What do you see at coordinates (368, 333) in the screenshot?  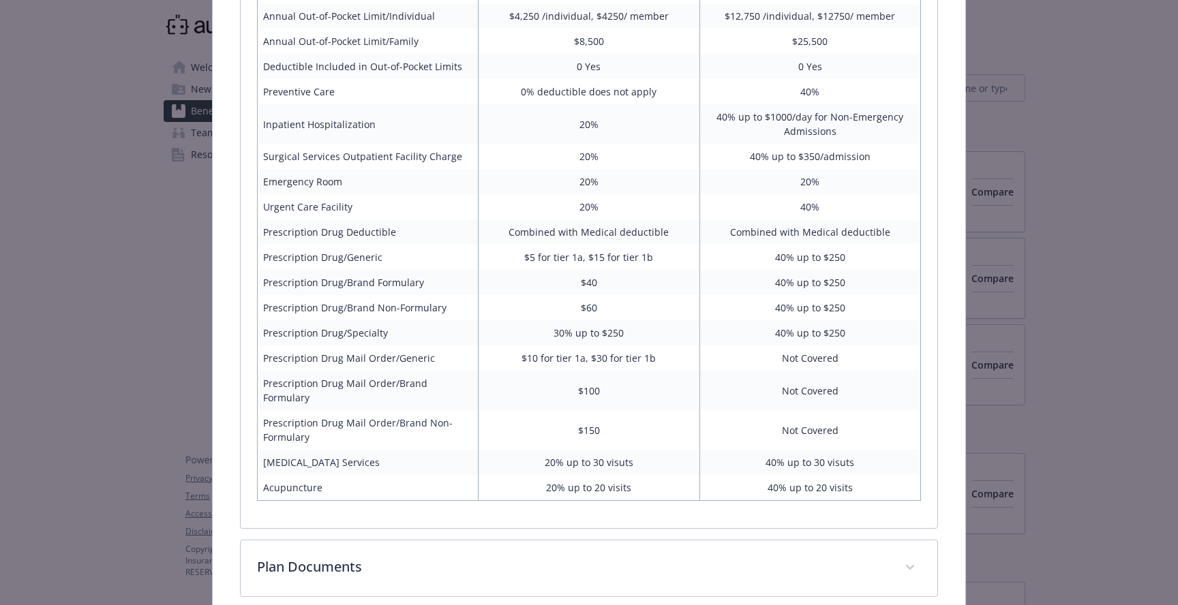 I see `td: Prescription Drug/Specialty` at bounding box center [368, 333].